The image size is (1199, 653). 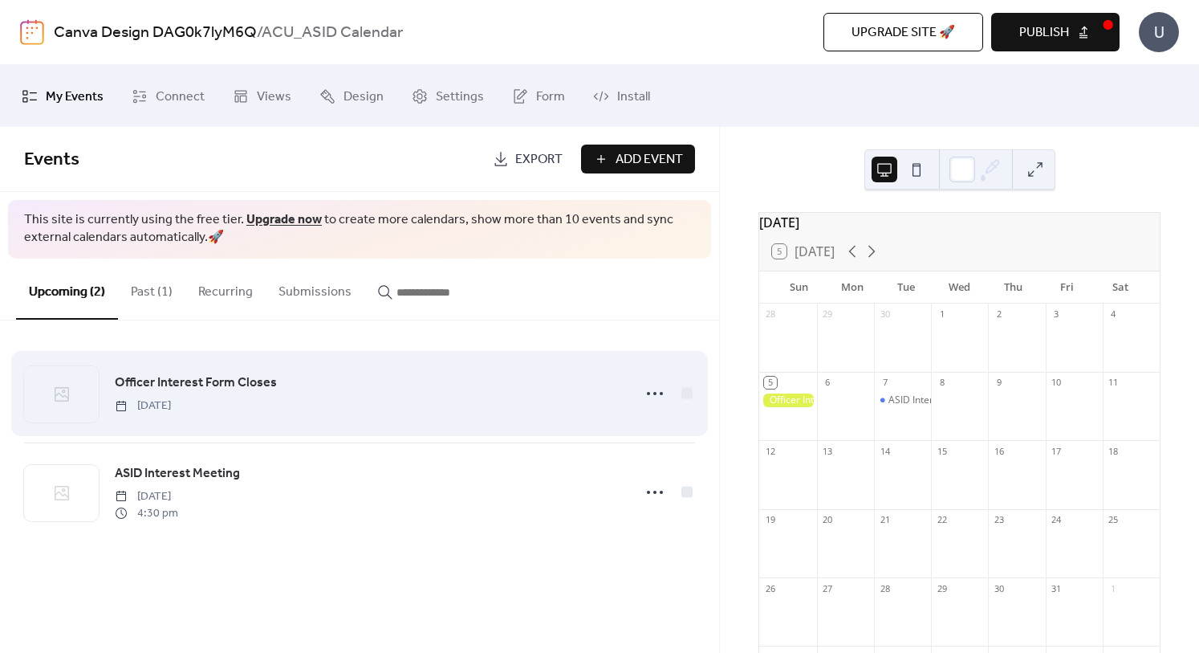 I want to click on a: Install, so click(x=621, y=96).